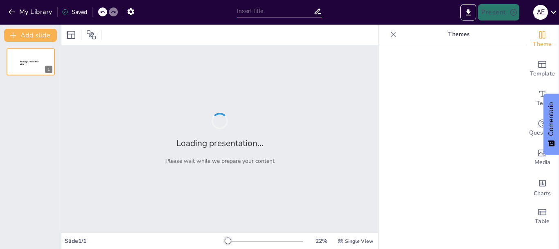 This screenshot has width=559, height=249. Describe the element at coordinates (541, 12) in the screenshot. I see `button: A E` at that location.